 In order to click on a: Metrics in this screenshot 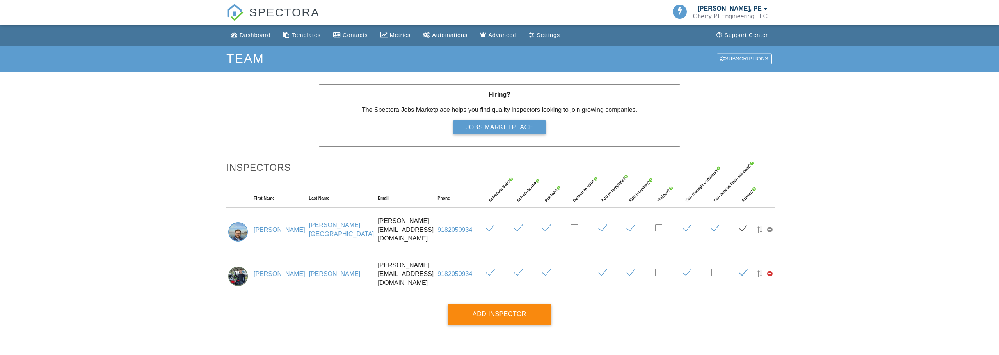, I will do `click(395, 35)`.